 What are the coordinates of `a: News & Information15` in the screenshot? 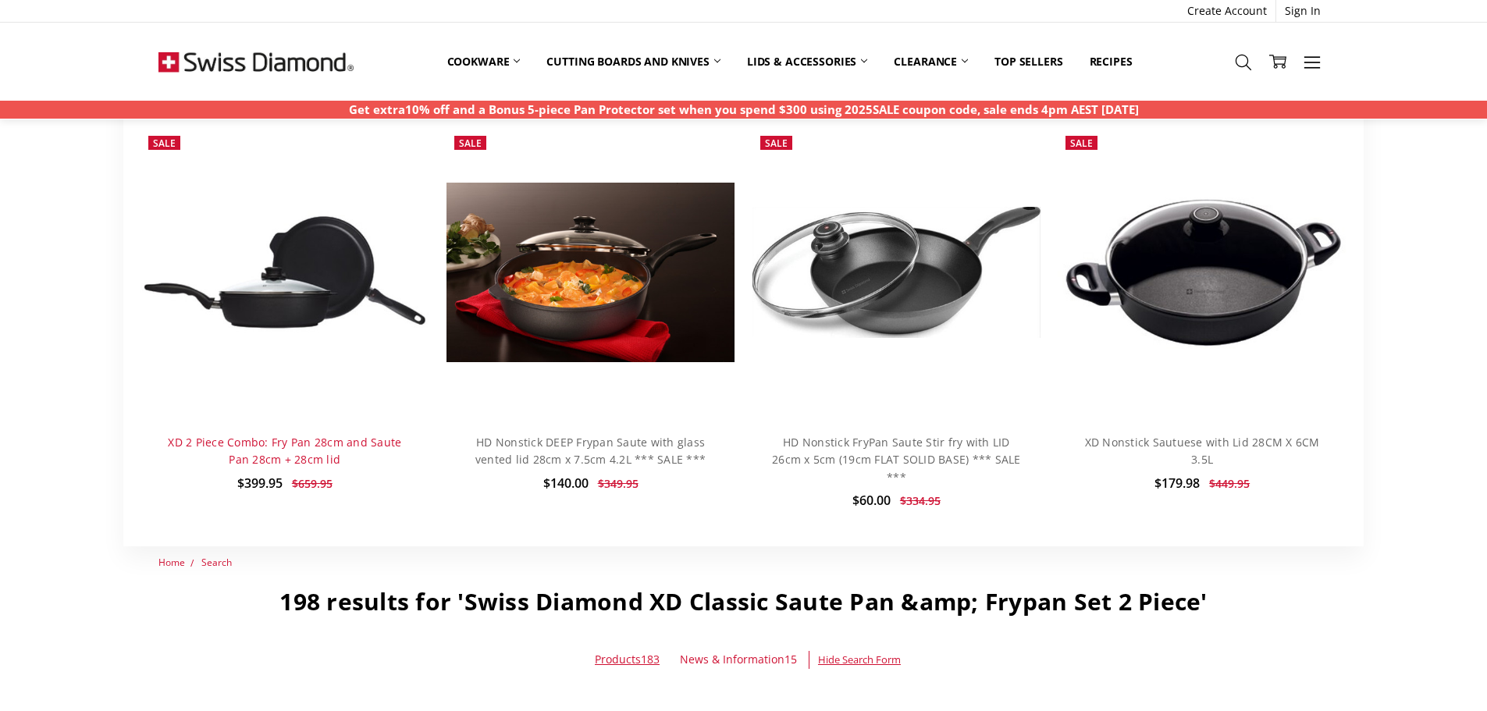 It's located at (739, 660).